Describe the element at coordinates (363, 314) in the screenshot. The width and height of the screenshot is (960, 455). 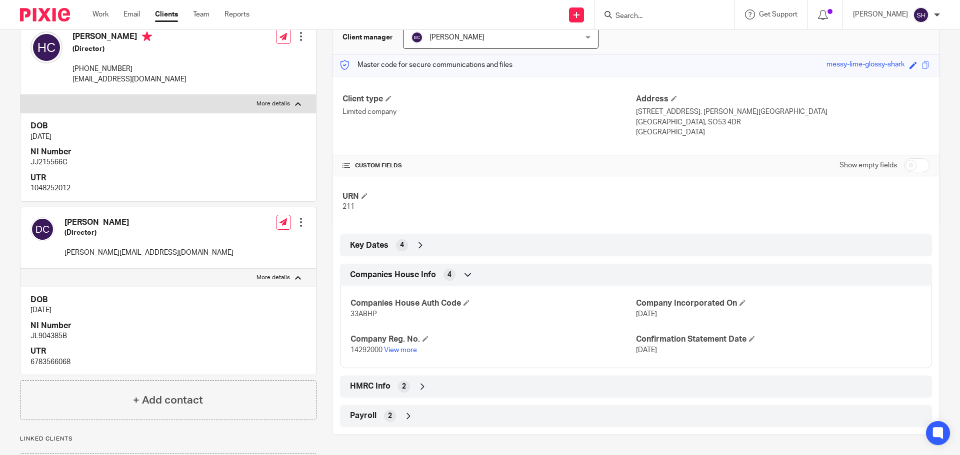
I see `span: 33ABHP` at that location.